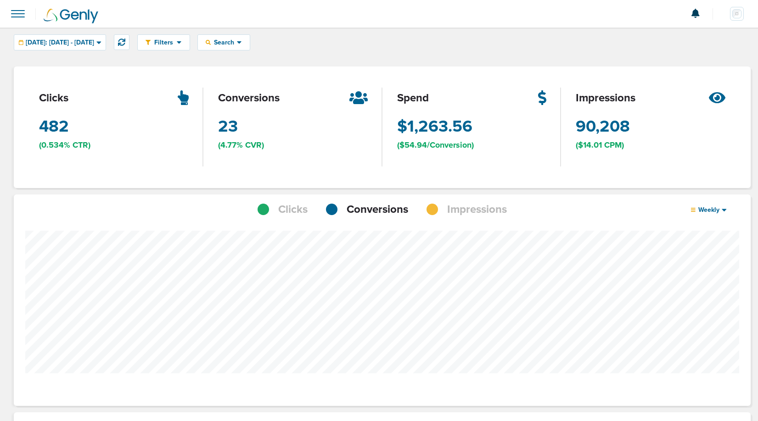  I want to click on span: Filters, so click(163, 42).